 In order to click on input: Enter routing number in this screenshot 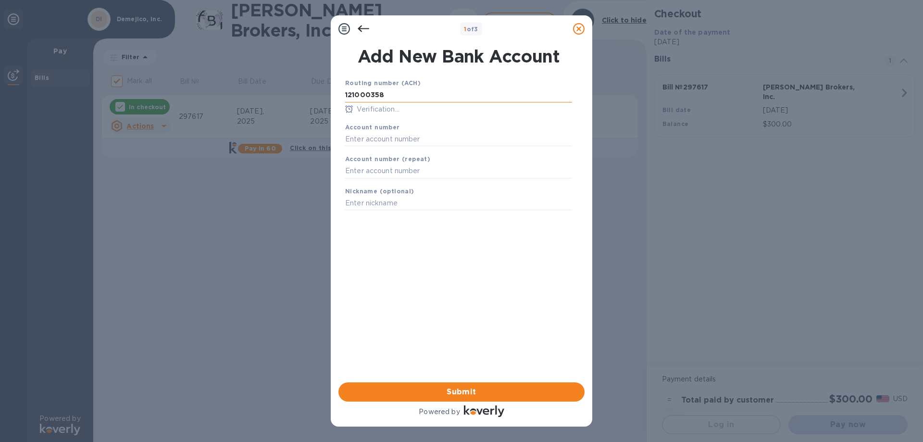, I will do `click(459, 95)`.